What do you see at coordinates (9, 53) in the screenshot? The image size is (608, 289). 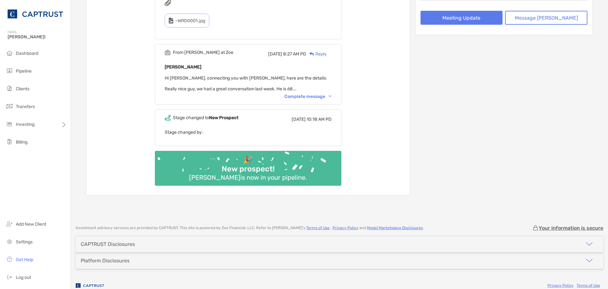 I see `img: dashboard icon` at bounding box center [9, 53].